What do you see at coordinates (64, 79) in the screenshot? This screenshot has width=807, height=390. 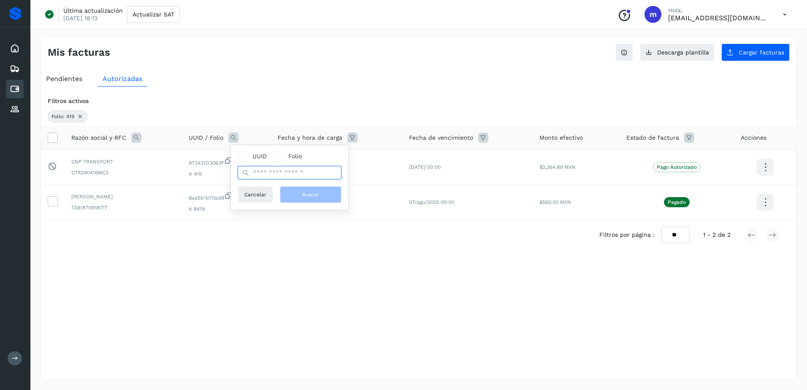 I see `span: Pendientes` at bounding box center [64, 79].